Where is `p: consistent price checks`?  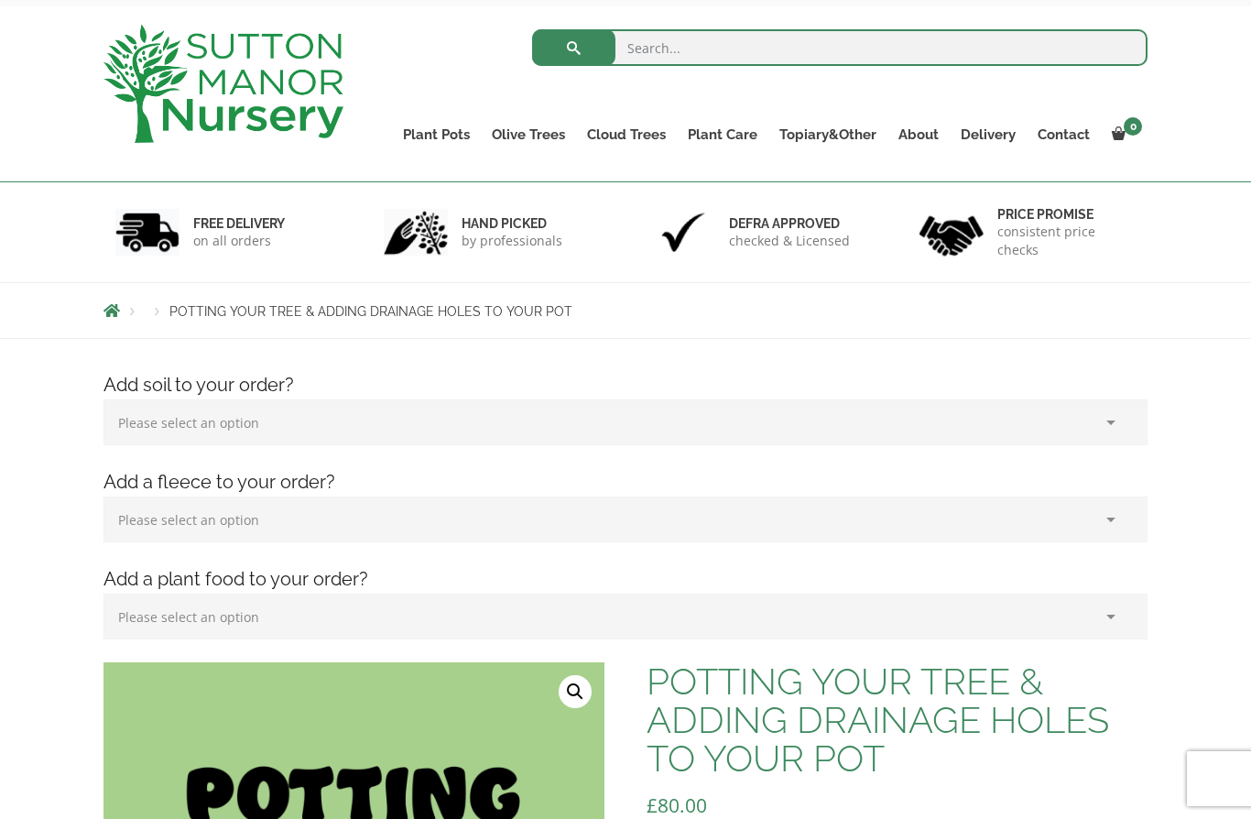 p: consistent price checks is located at coordinates (1067, 241).